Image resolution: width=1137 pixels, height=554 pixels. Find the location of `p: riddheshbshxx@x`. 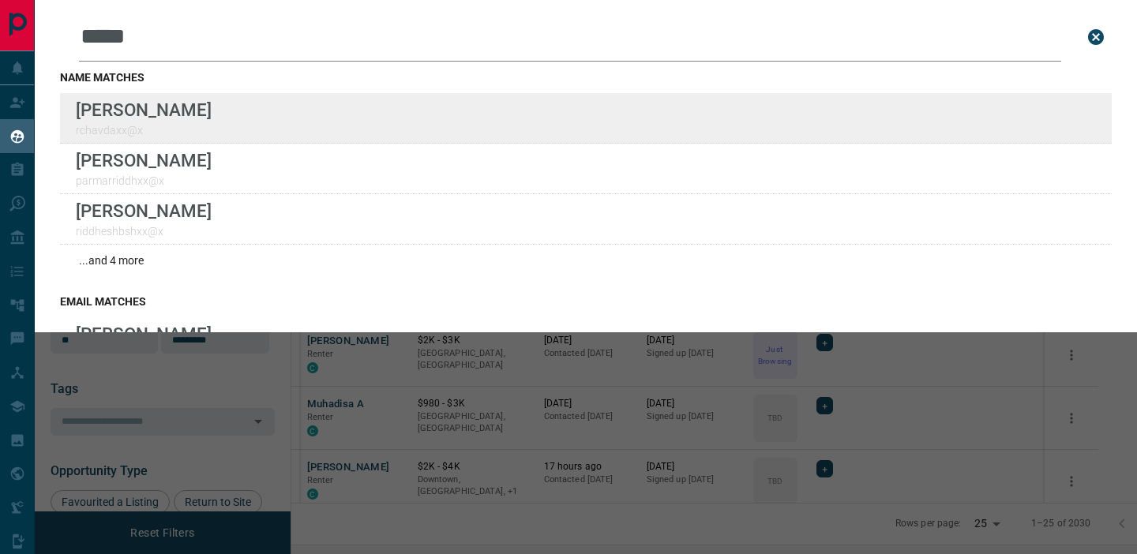

p: riddheshbshxx@x is located at coordinates (144, 231).